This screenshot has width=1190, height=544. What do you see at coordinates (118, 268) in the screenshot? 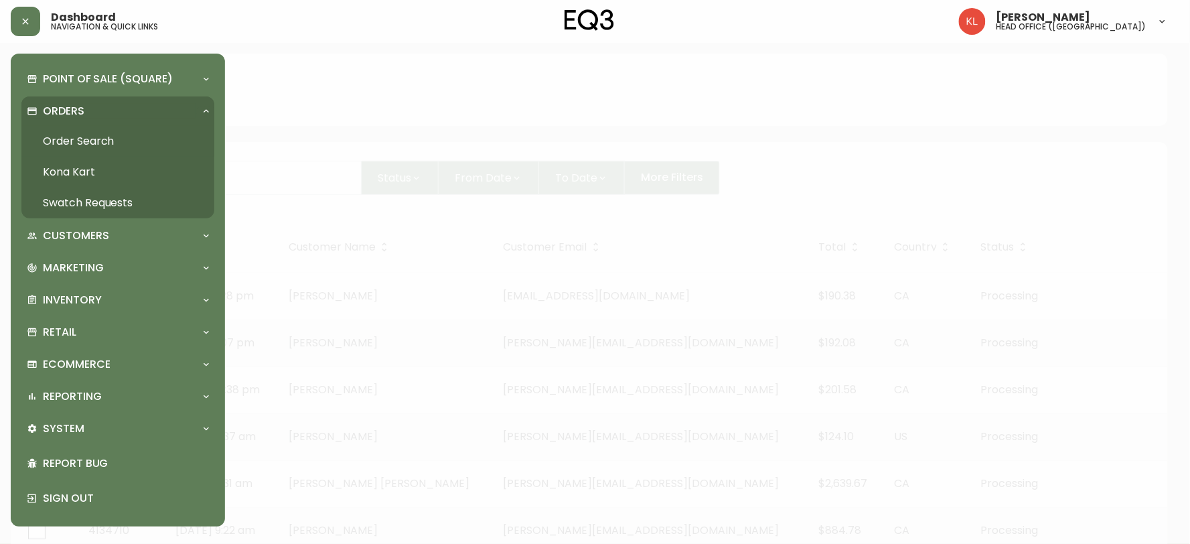
I see `div: Marketing` at bounding box center [118, 268].